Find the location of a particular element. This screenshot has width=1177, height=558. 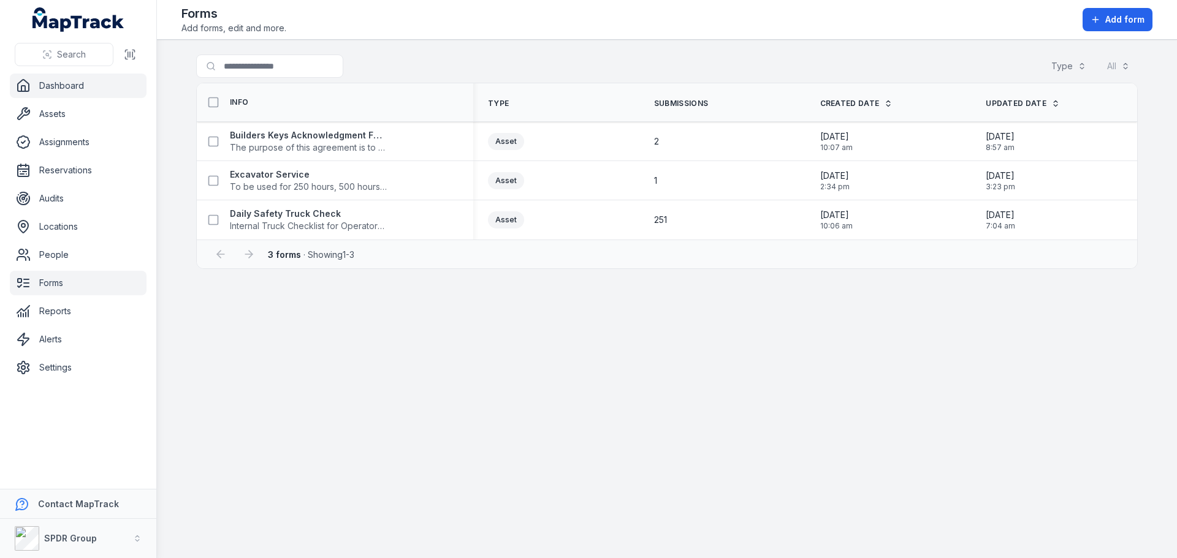

button: Add form is located at coordinates (1117, 20).